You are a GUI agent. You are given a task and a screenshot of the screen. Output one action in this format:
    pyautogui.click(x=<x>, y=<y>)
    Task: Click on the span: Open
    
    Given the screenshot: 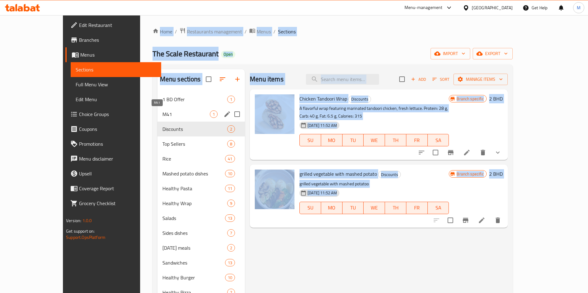 What is the action you would take?
    pyautogui.click(x=228, y=54)
    